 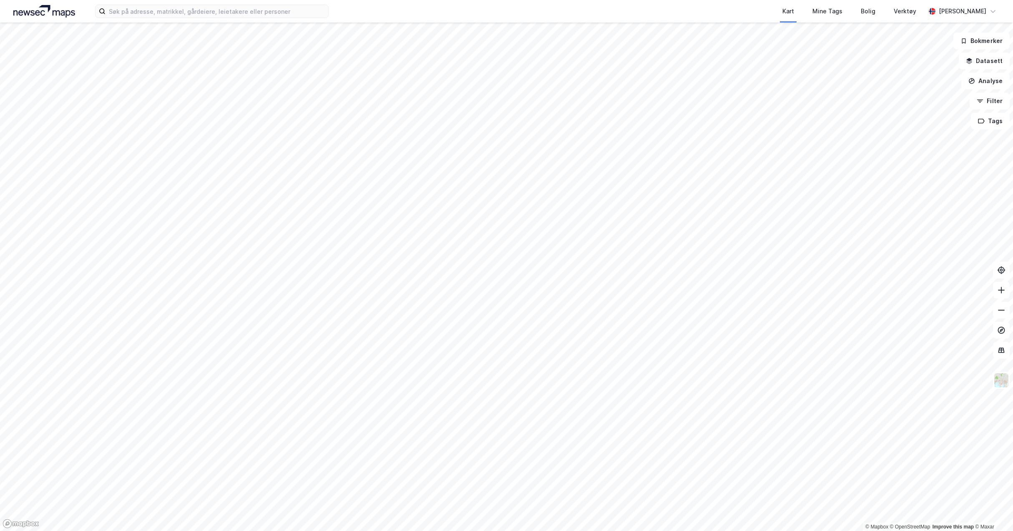 What do you see at coordinates (788, 11) in the screenshot?
I see `div: Kart` at bounding box center [788, 11].